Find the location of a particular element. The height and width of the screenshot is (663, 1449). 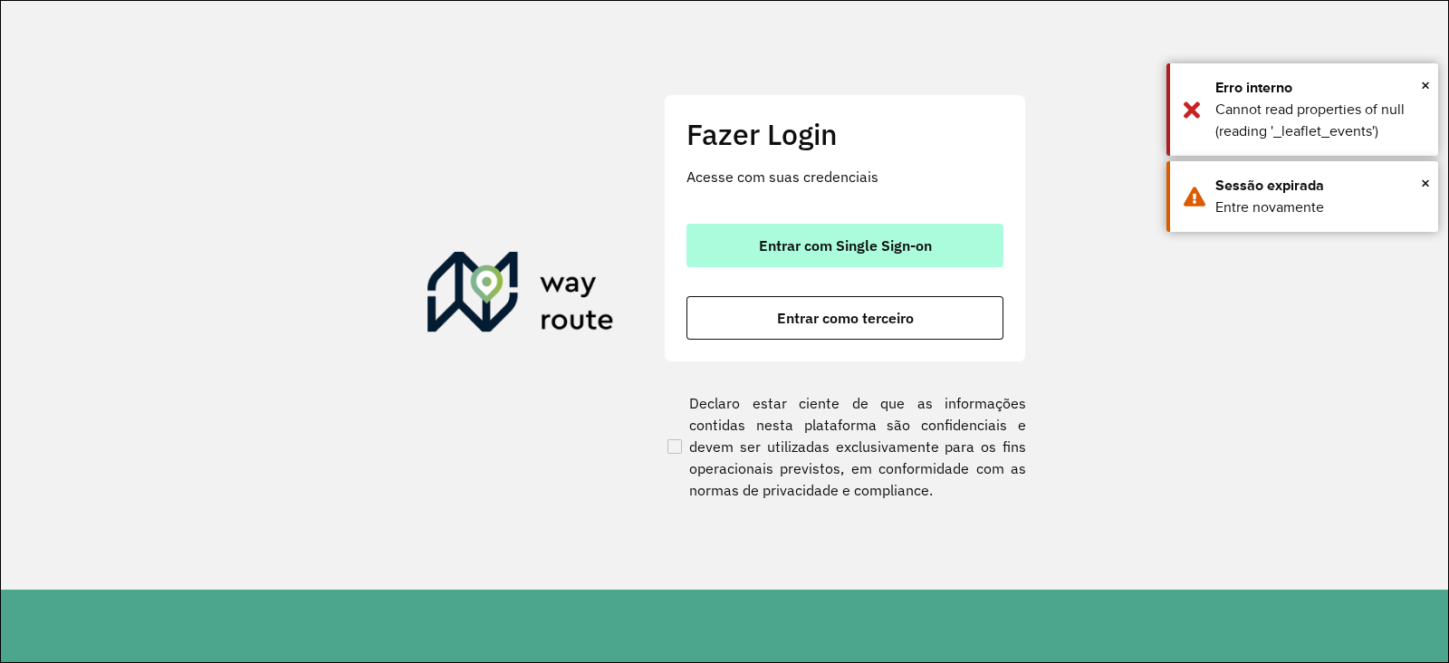

div: Cannot read properties of null (reading '_leaflet_events') is located at coordinates (1320, 120).